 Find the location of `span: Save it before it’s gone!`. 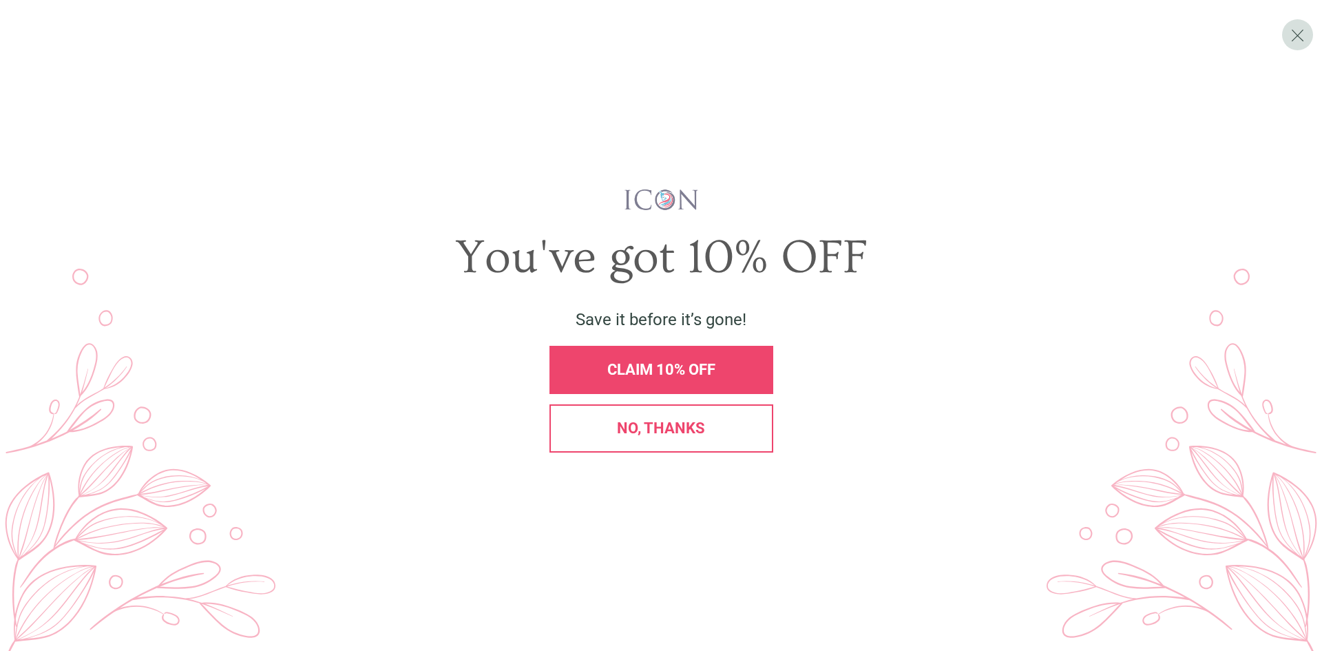

span: Save it before it’s gone! is located at coordinates (661, 320).